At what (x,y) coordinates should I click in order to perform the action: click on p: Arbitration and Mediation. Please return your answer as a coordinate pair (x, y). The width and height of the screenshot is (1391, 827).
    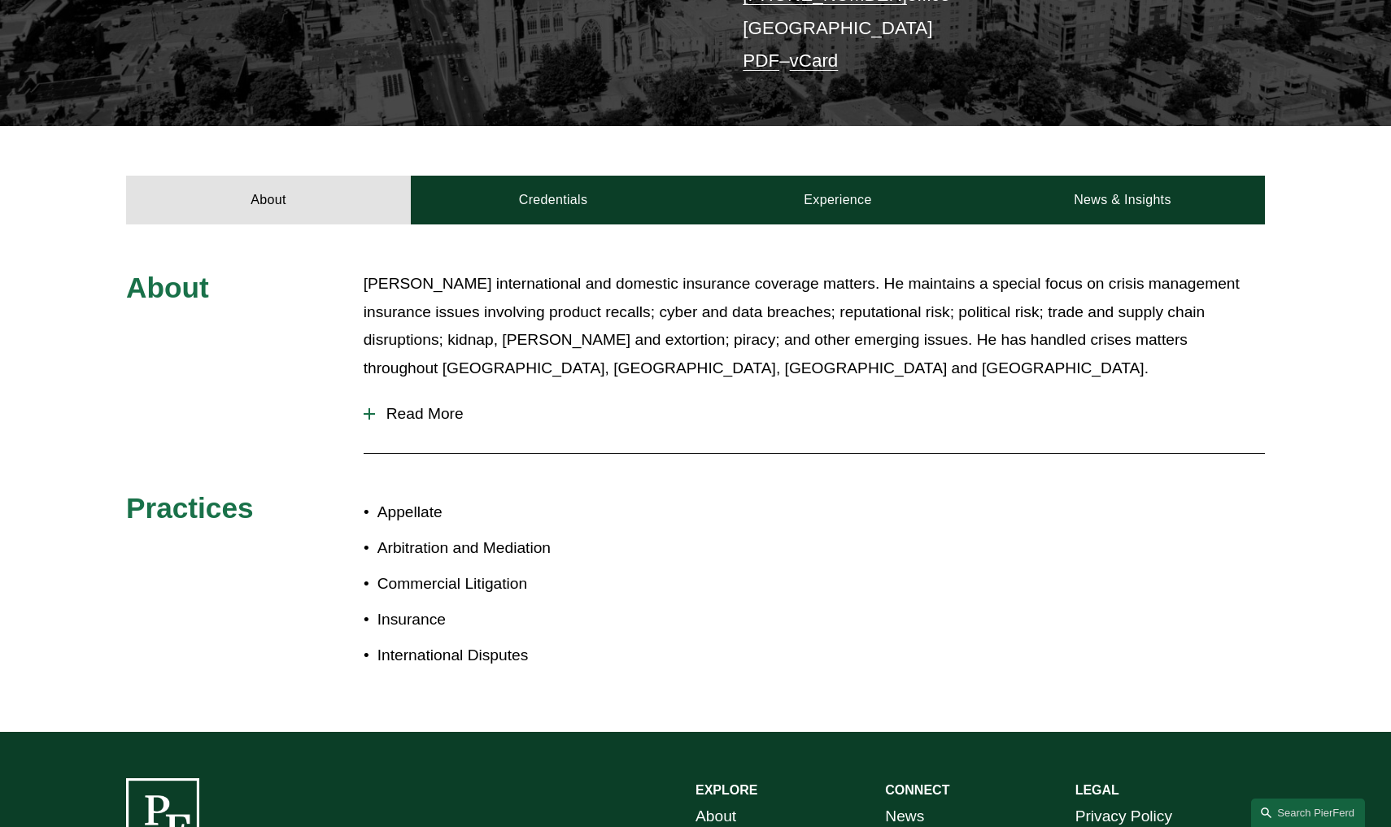
    Looking at the image, I should click on (536, 548).